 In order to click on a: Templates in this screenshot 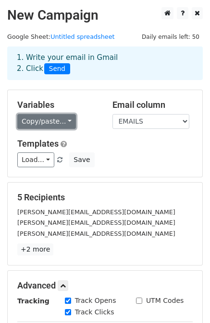, I will do `click(38, 143)`.